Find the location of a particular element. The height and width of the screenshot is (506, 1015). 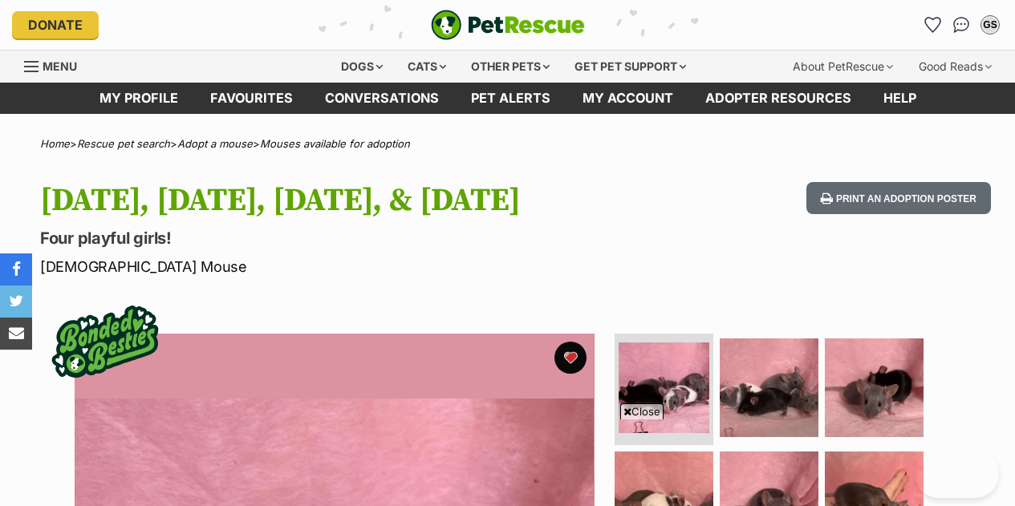

a: Conversations is located at coordinates (961, 25).